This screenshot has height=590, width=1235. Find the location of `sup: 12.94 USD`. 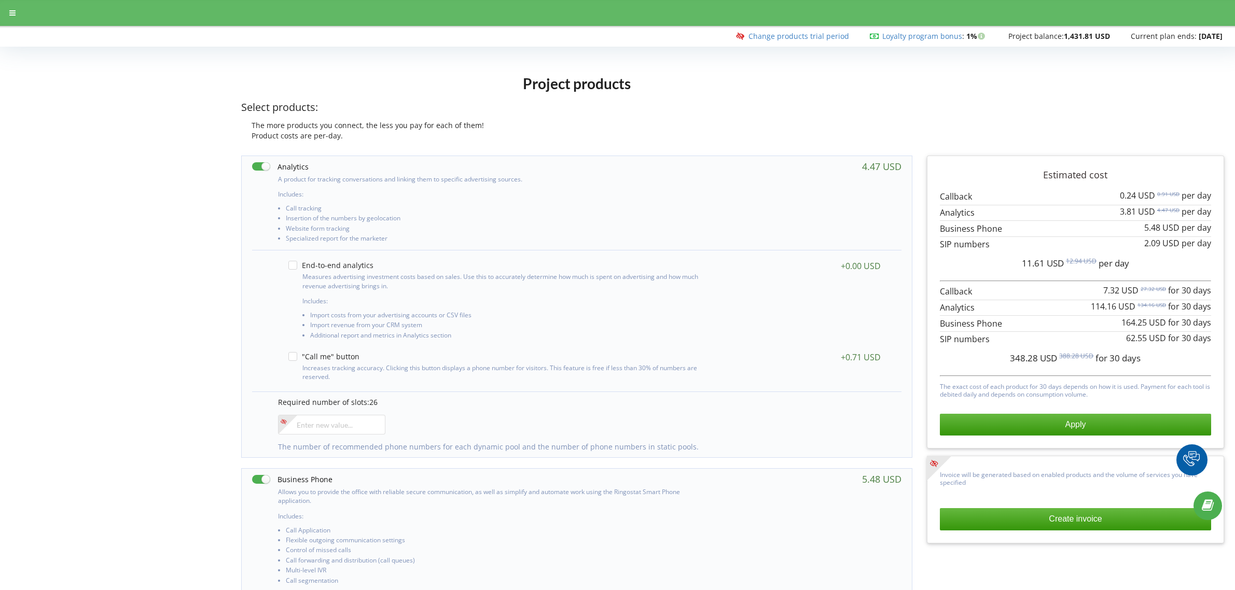

sup: 12.94 USD is located at coordinates (1081, 261).